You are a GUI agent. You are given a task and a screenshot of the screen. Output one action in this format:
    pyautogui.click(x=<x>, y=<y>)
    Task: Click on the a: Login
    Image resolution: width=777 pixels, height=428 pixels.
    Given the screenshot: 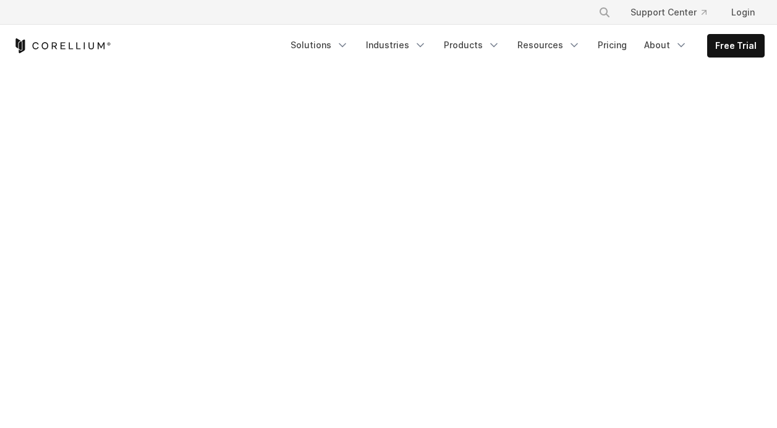 What is the action you would take?
    pyautogui.click(x=743, y=12)
    